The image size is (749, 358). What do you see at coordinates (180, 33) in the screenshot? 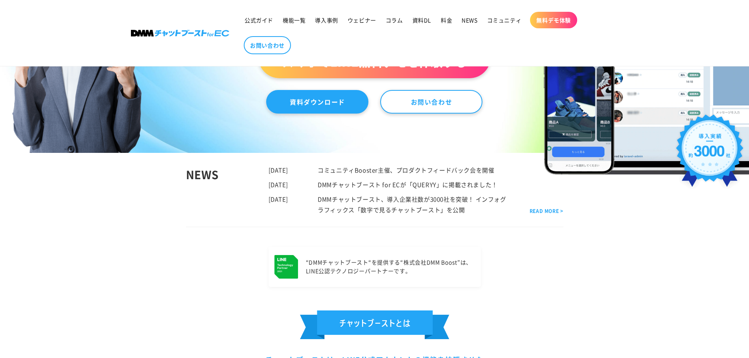
I see `img: 株式会社DMM Boost` at bounding box center [180, 33].